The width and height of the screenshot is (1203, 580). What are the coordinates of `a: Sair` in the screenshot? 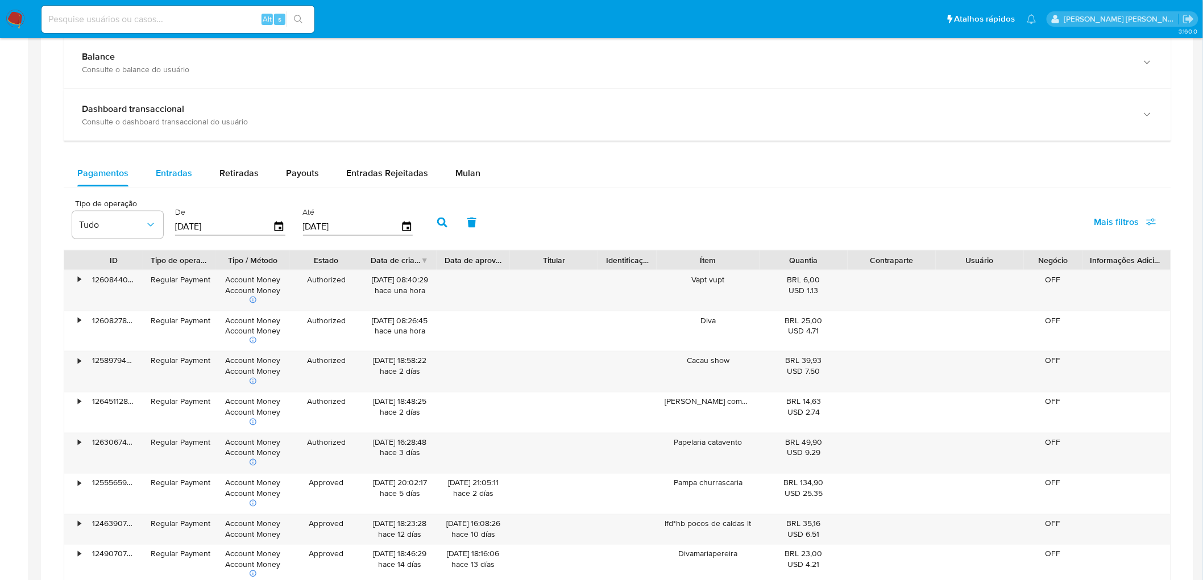 It's located at (1188, 19).